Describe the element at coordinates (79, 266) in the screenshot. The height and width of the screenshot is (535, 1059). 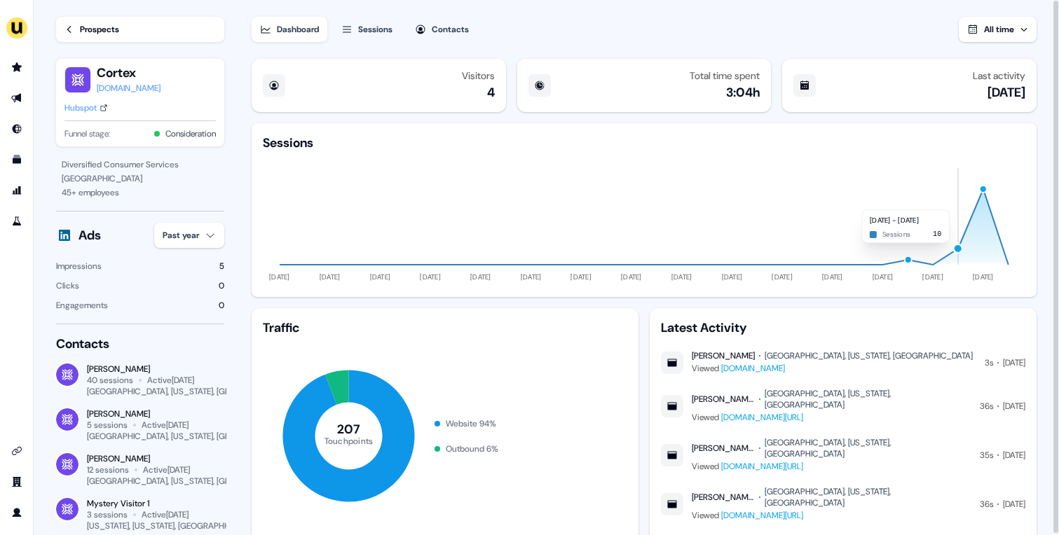
I see `div: Impressions` at that location.